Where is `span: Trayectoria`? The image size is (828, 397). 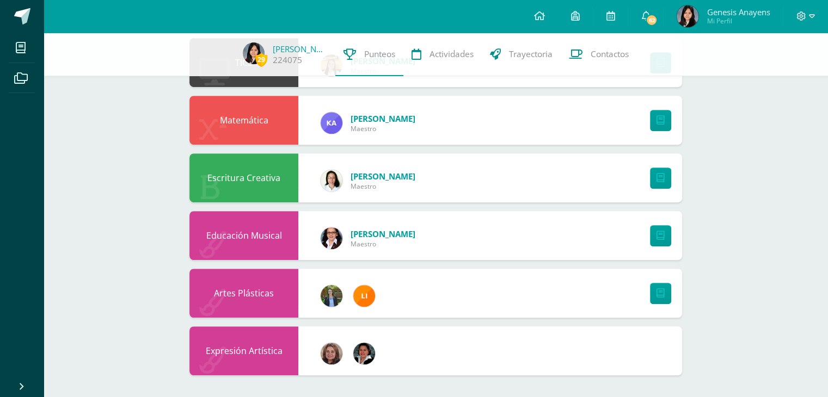 span: Trayectoria is located at coordinates (531, 54).